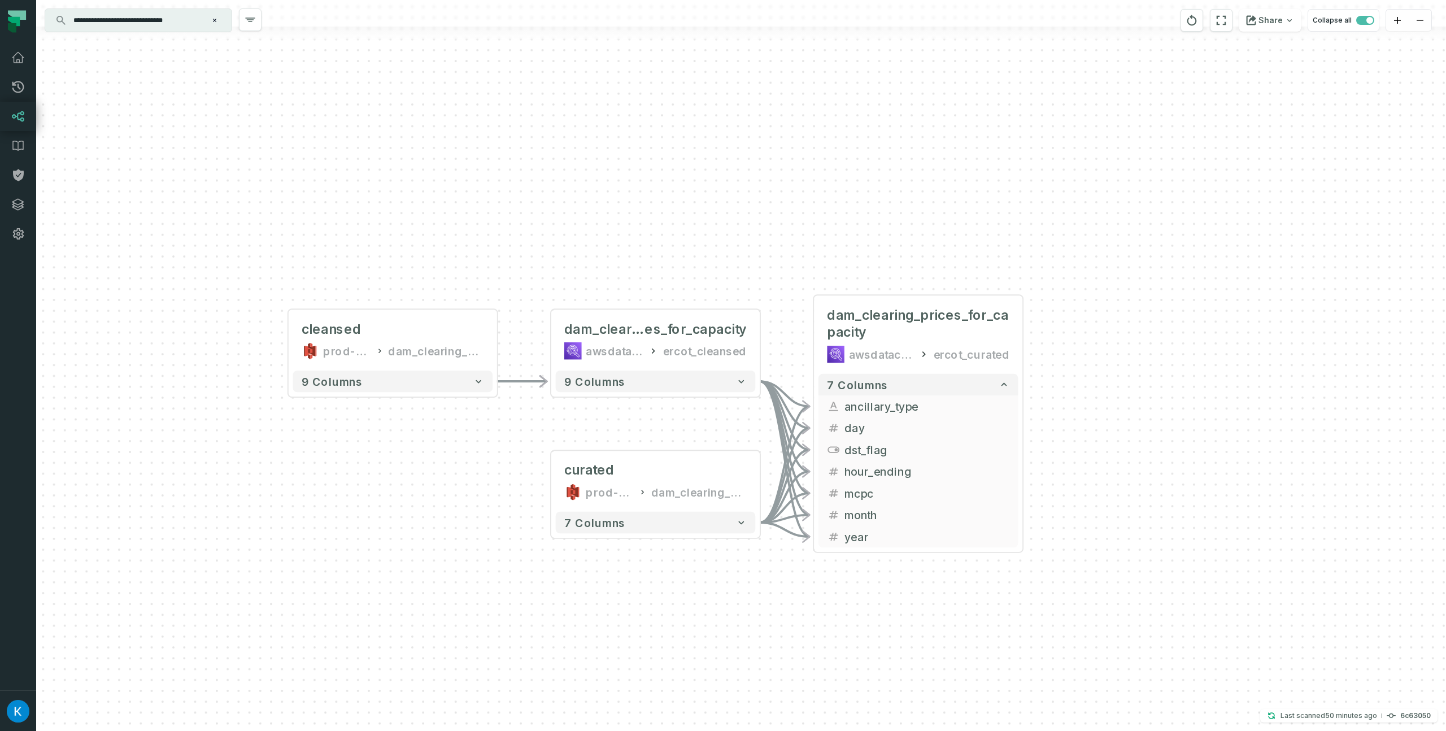 This screenshot has width=1446, height=731. What do you see at coordinates (696, 329) in the screenshot?
I see `span: es_for_capacity` at bounding box center [696, 329].